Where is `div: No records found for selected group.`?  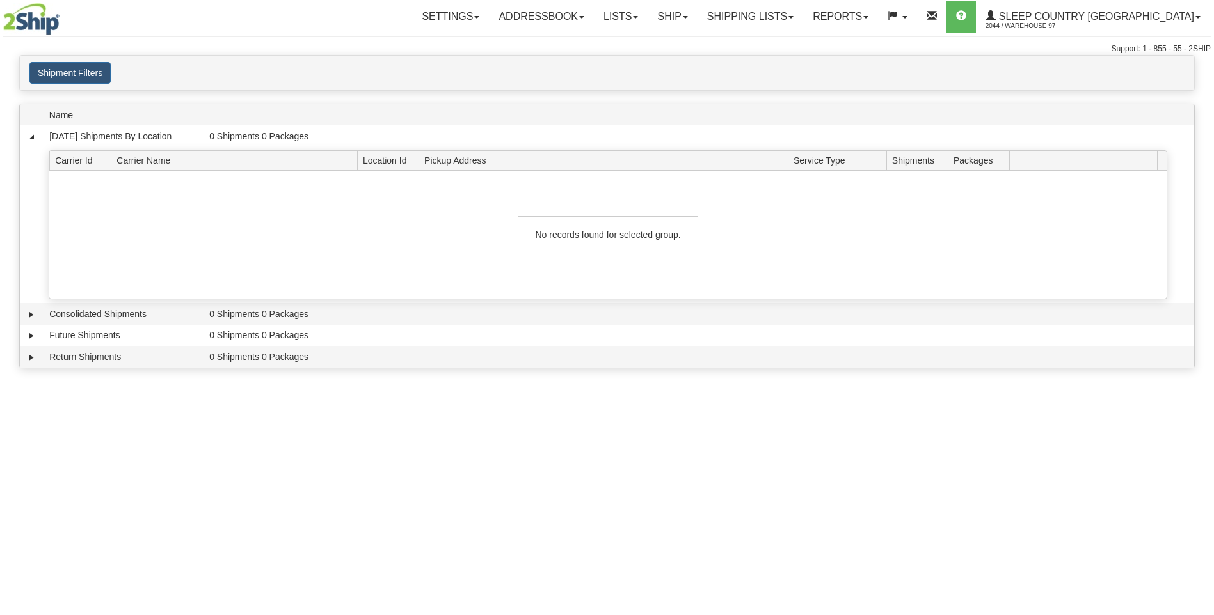 div: No records found for selected group. is located at coordinates (608, 235).